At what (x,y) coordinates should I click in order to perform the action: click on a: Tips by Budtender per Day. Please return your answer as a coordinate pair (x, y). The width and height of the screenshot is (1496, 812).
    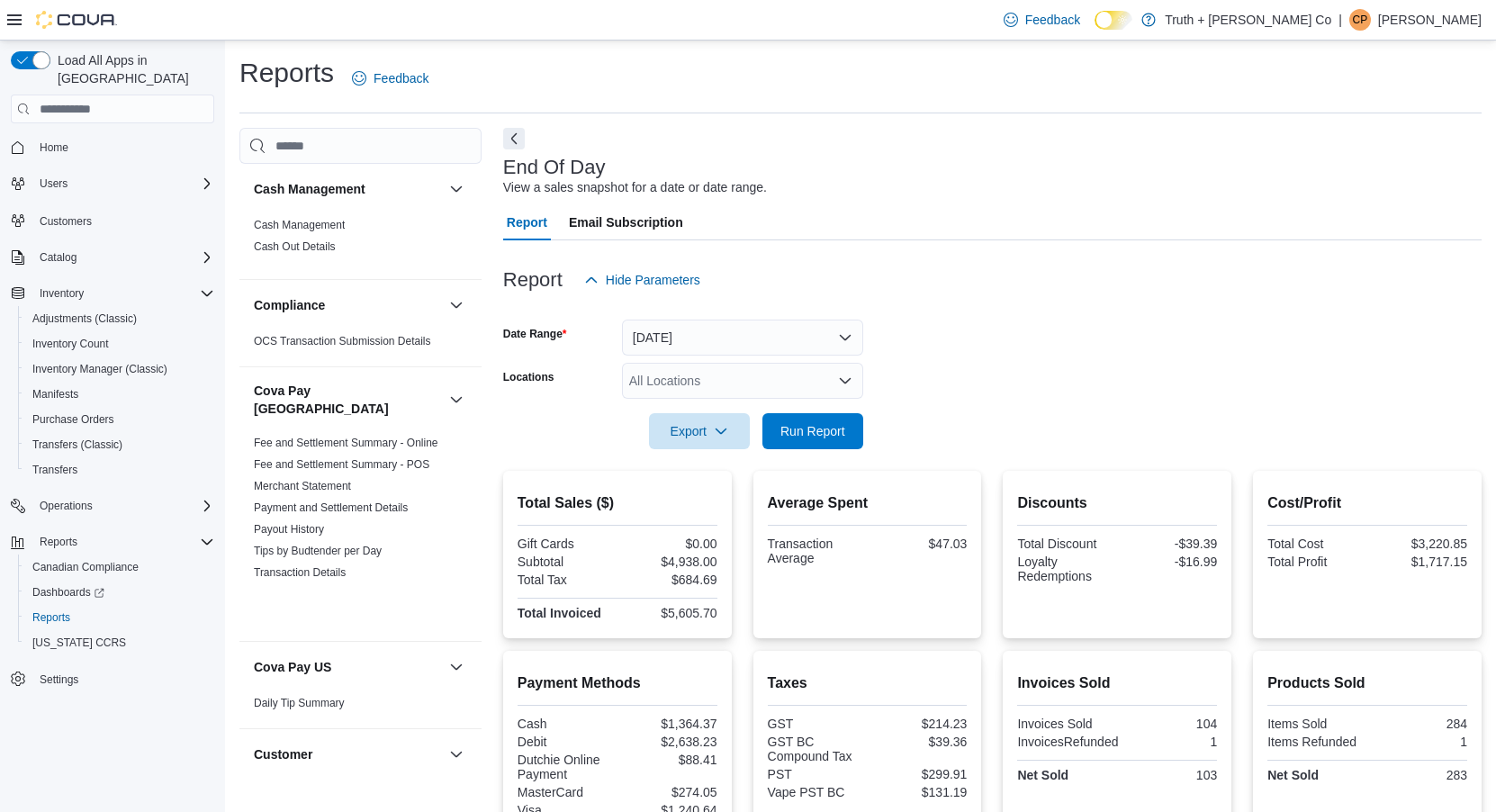
    Looking at the image, I should click on (318, 551).